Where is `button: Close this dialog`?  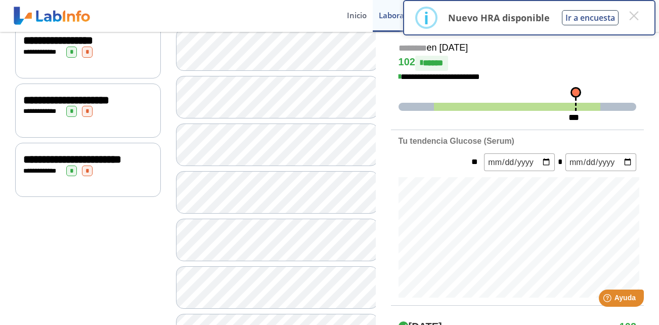 button: Close this dialog is located at coordinates (634, 16).